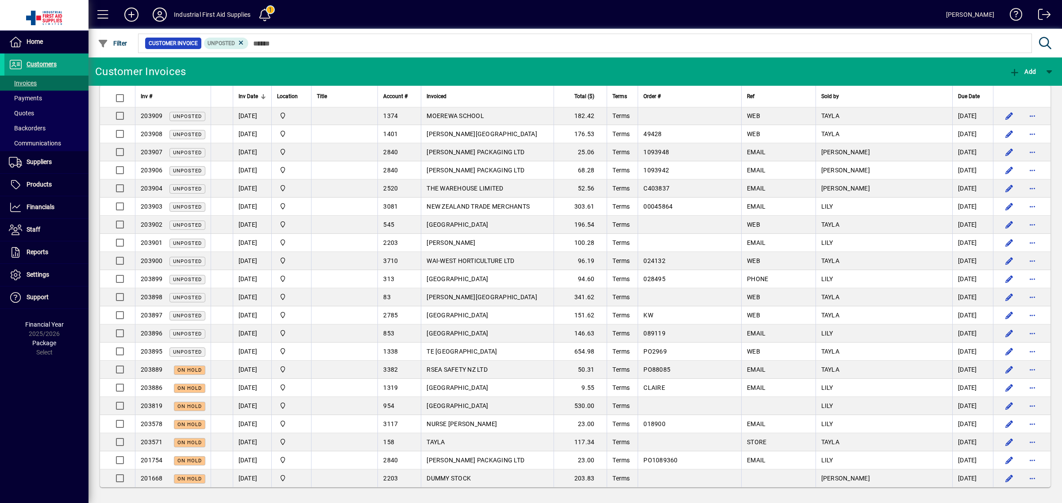 The image size is (1062, 503). I want to click on span: Add, so click(1022, 72).